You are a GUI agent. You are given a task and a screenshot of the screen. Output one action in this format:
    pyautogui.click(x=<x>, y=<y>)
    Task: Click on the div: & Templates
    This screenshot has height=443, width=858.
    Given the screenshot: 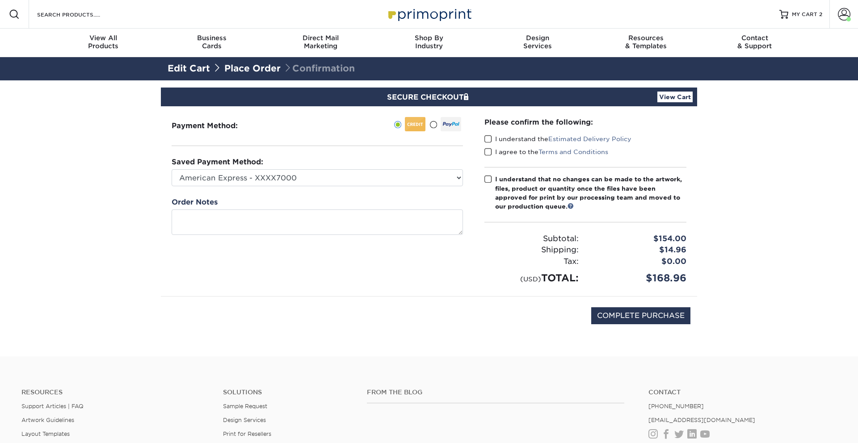 What is the action you would take?
    pyautogui.click(x=646, y=42)
    